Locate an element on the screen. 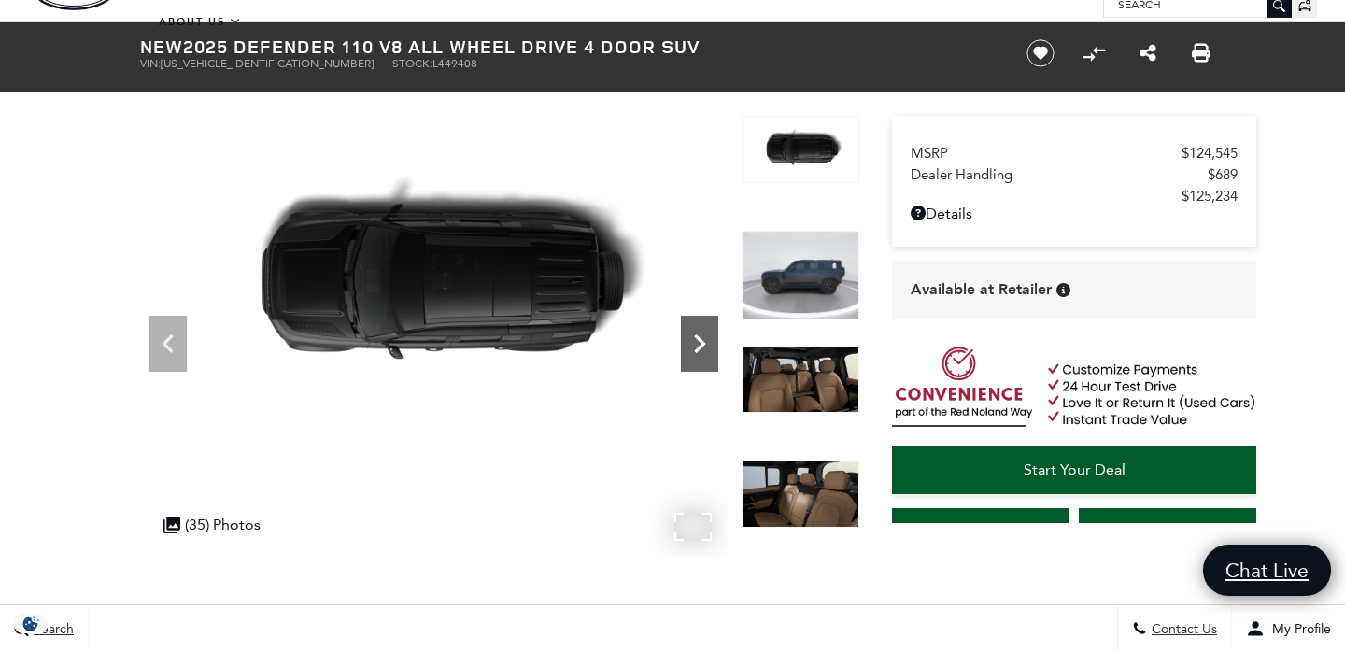 The image size is (1345, 652). span: $689 is located at coordinates (1223, 175).